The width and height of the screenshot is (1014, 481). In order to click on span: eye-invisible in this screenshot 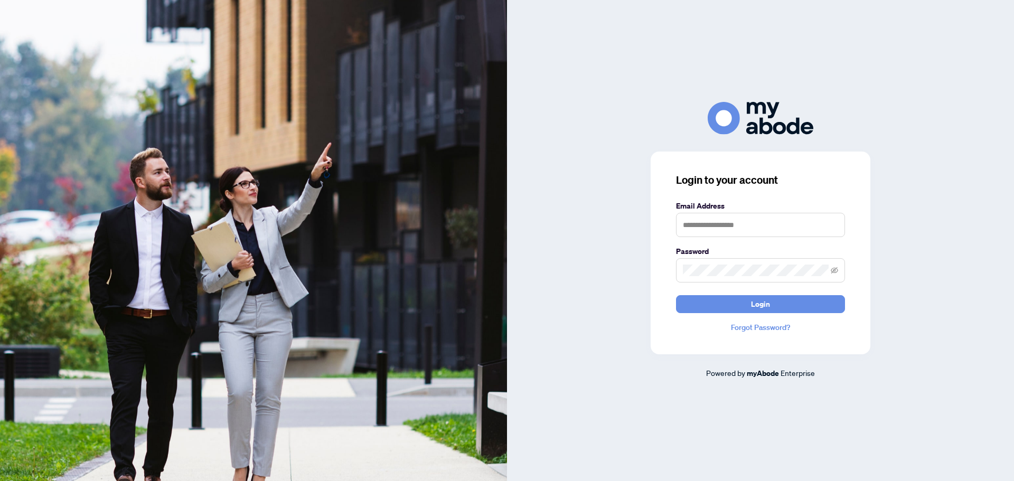, I will do `click(834, 270)`.